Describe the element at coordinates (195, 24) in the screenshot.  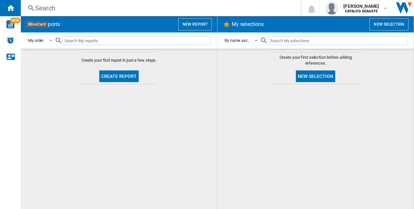
I see `button: New report` at that location.